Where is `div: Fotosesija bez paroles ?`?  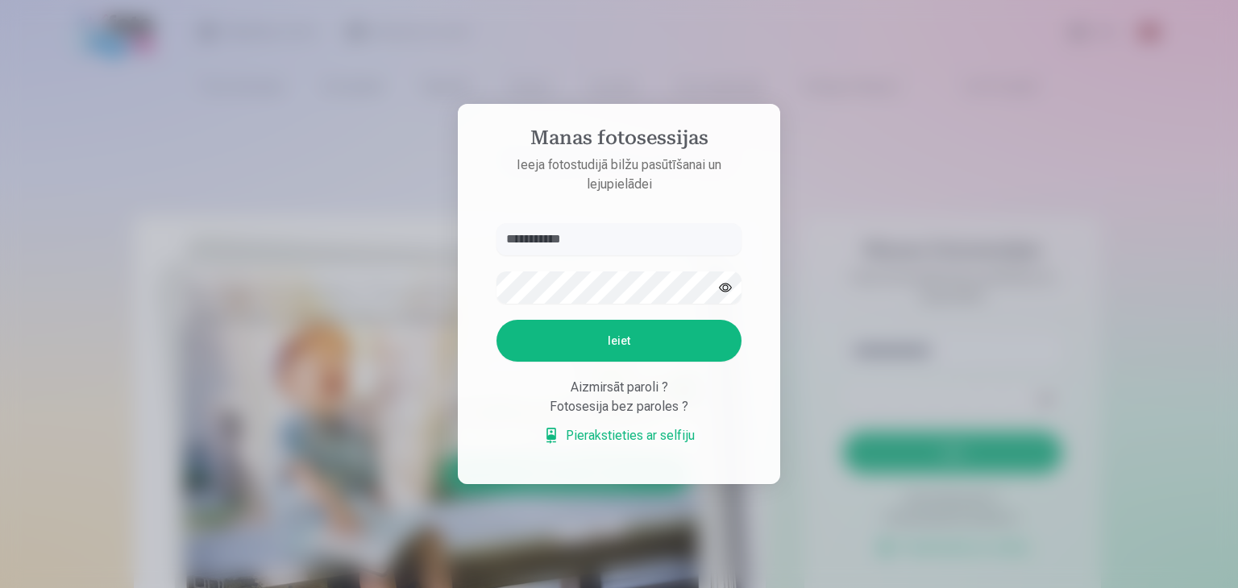 div: Fotosesija bez paroles ? is located at coordinates (619, 407).